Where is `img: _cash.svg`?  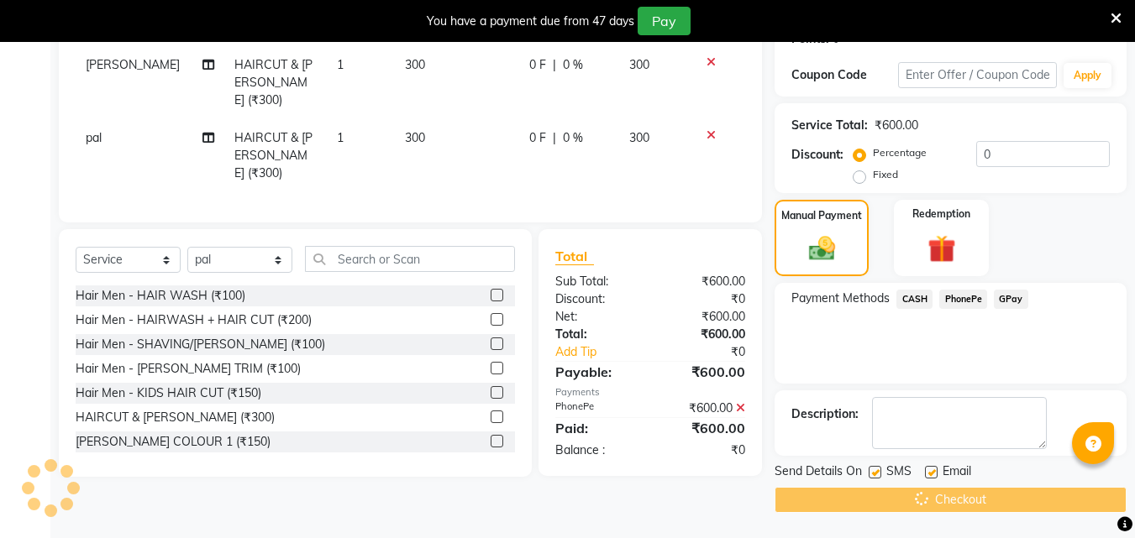 img: _cash.svg is located at coordinates (822, 249).